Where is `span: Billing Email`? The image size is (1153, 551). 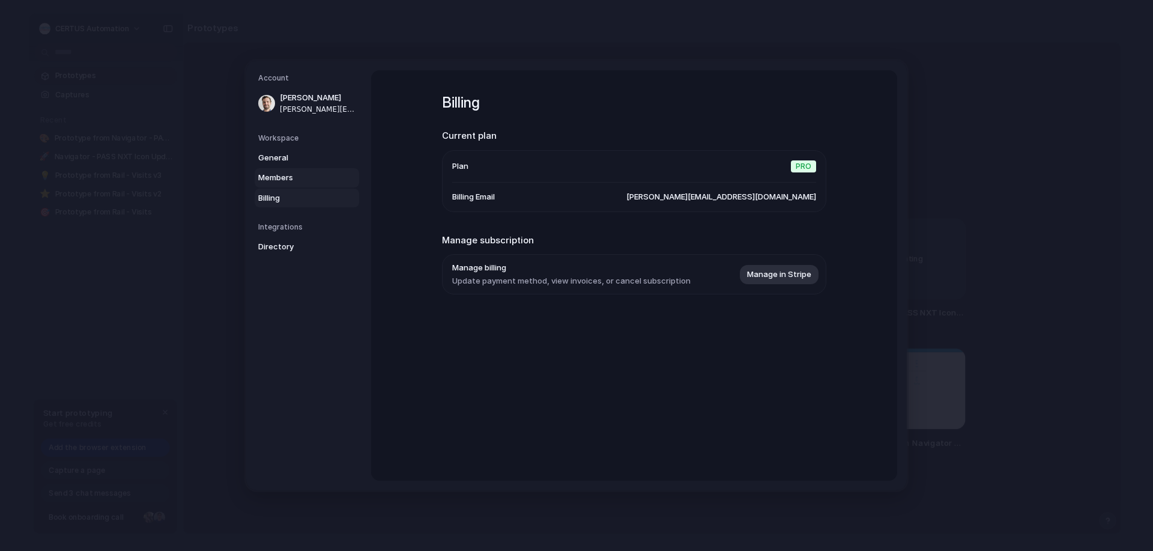 span: Billing Email is located at coordinates (473, 197).